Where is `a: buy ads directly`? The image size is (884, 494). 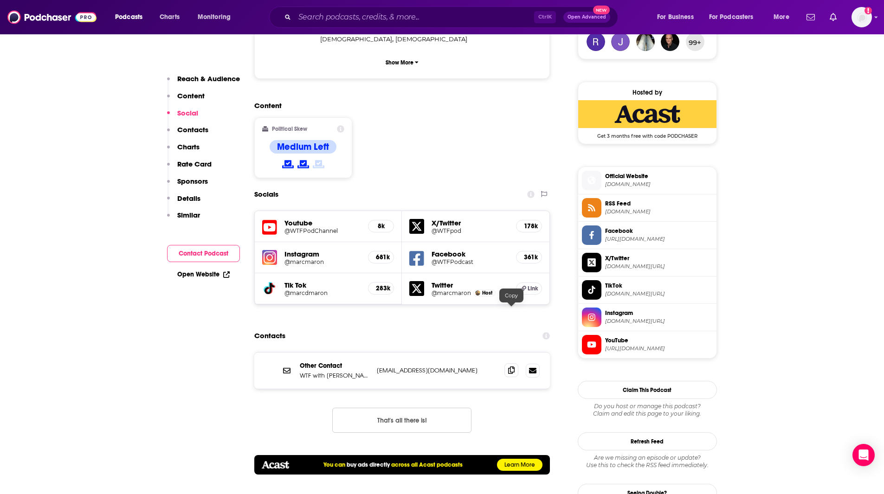 a: buy ads directly is located at coordinates (368, 465).